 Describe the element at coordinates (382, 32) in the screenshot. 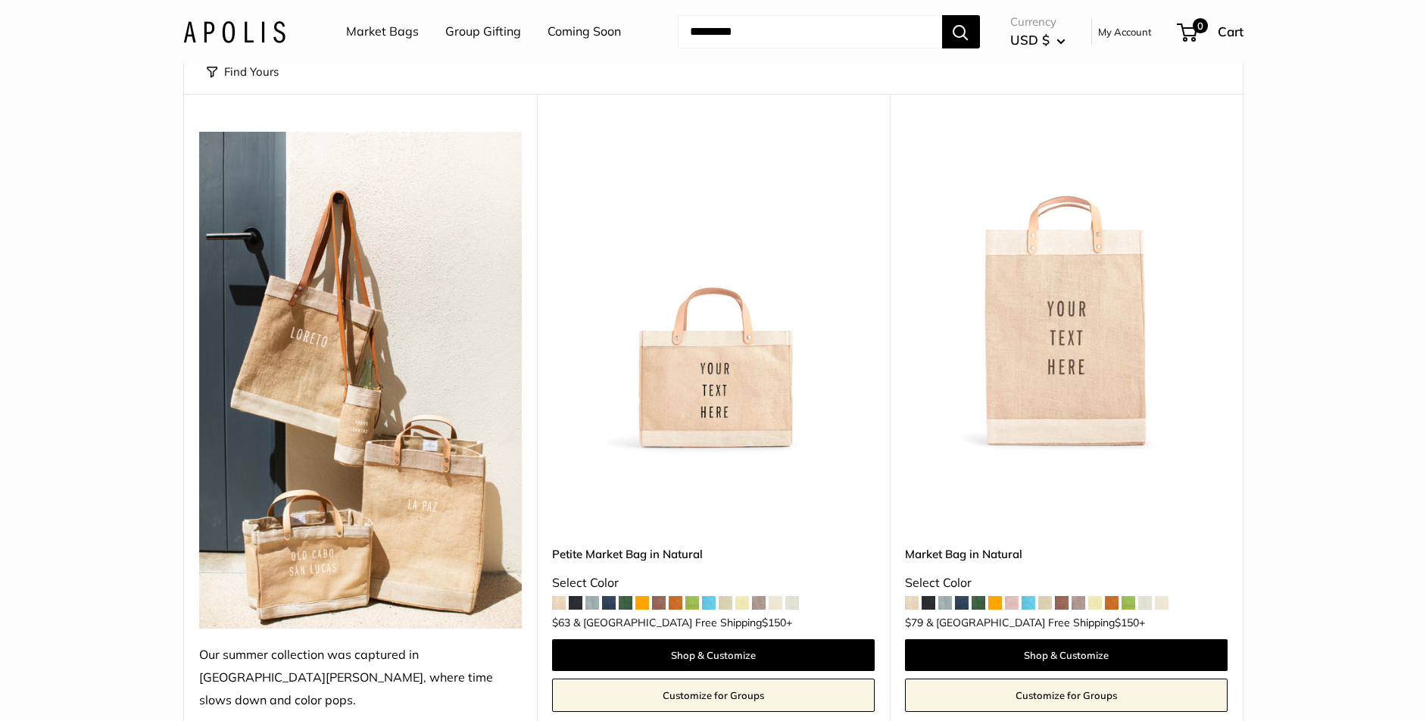

I see `a: Market Bags` at that location.